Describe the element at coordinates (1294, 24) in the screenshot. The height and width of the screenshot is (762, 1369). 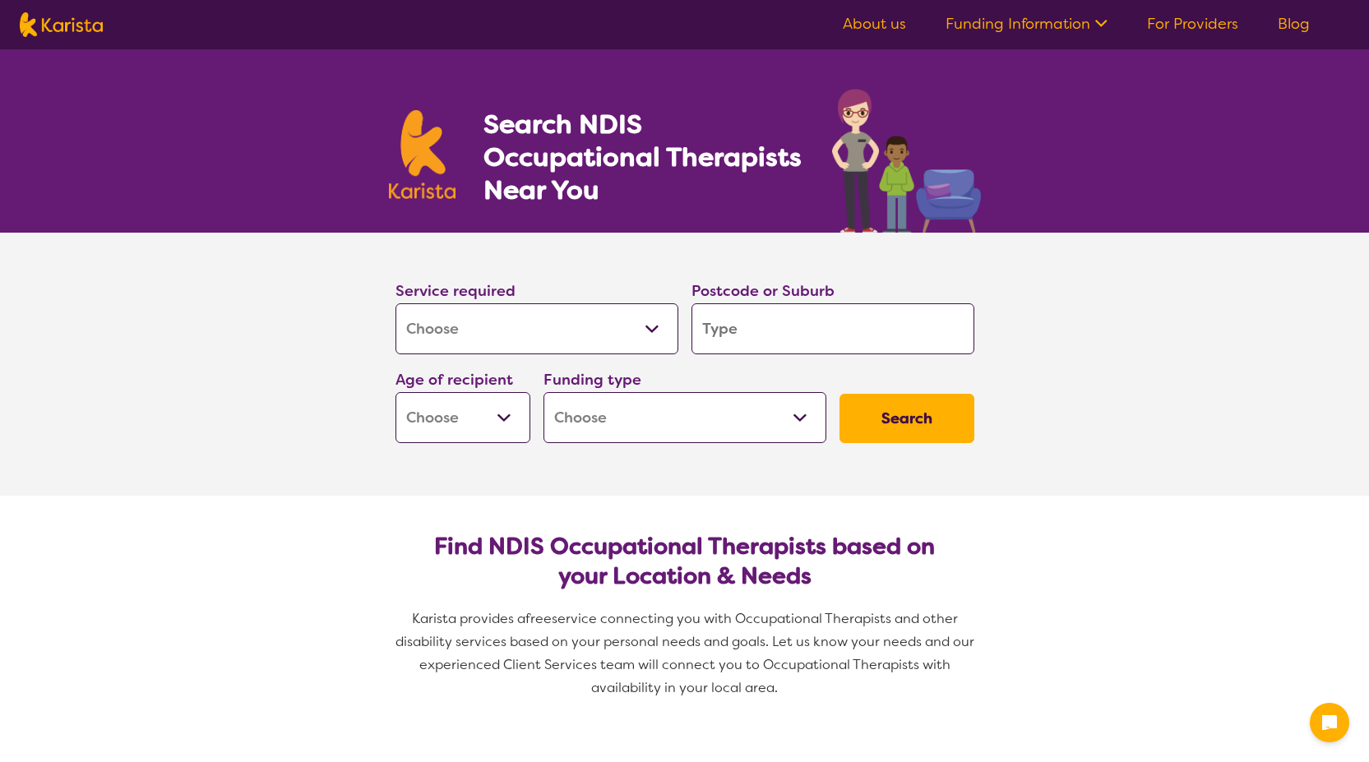
I see `a: Blog` at that location.